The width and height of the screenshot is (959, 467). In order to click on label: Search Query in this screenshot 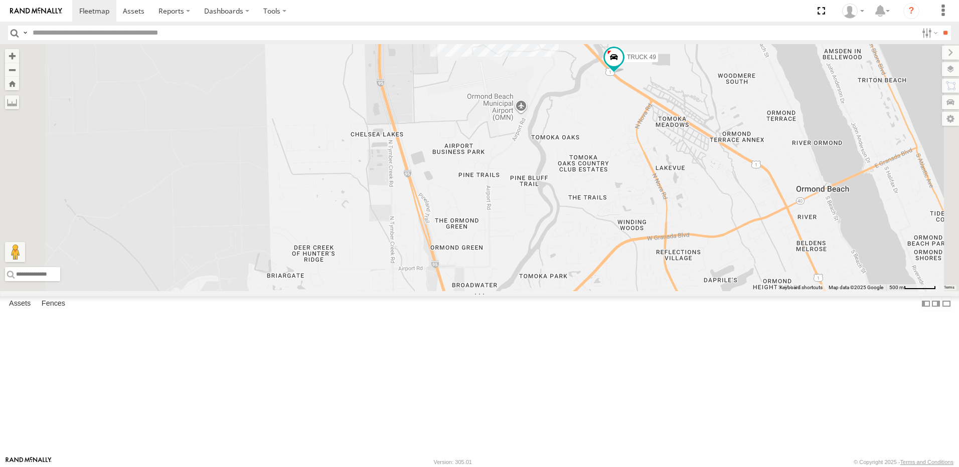, I will do `click(25, 33)`.